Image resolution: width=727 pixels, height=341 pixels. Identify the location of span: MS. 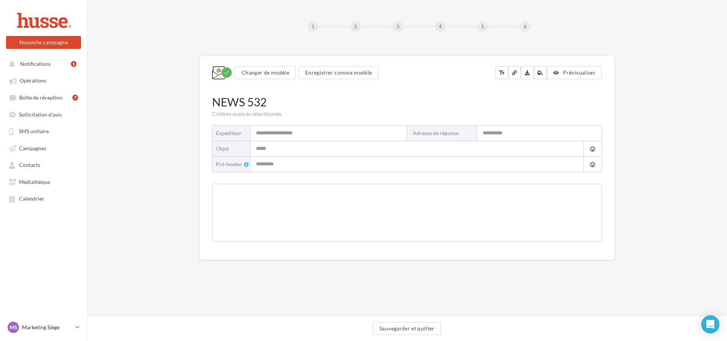
(13, 328).